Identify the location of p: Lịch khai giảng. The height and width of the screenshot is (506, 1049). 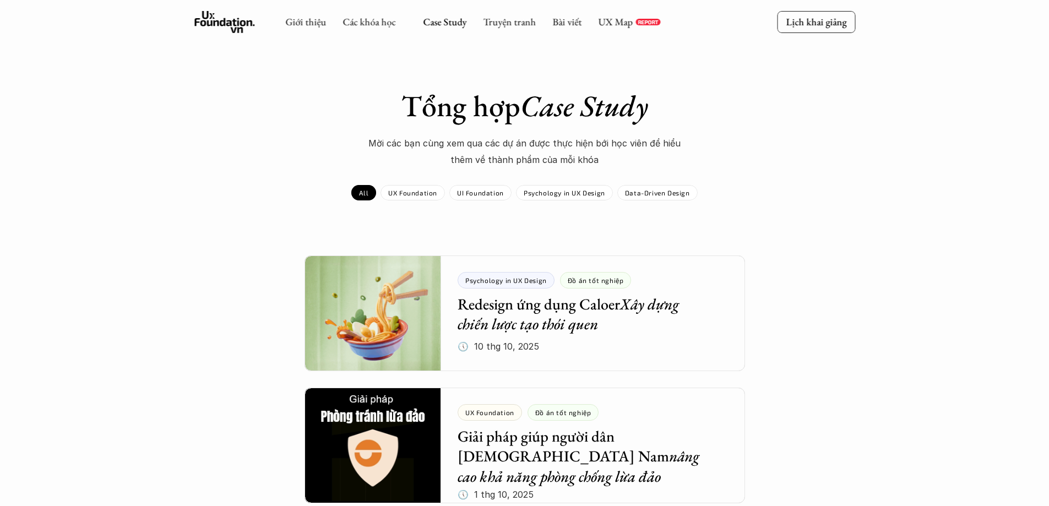
(816, 21).